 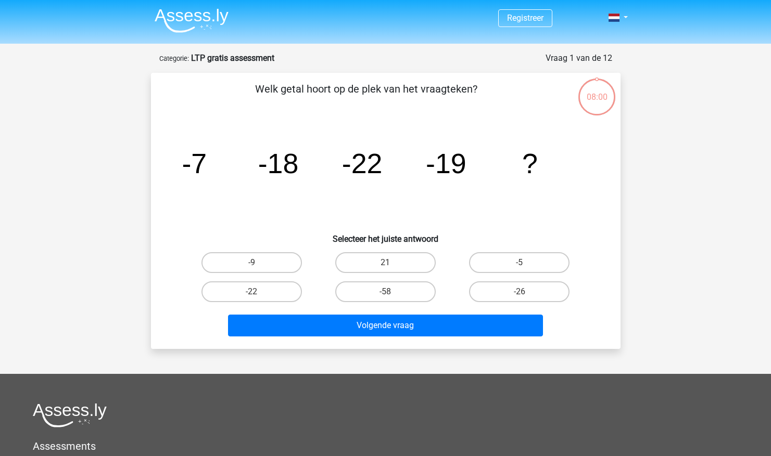 I want to click on img: Assessly, so click(x=191, y=20).